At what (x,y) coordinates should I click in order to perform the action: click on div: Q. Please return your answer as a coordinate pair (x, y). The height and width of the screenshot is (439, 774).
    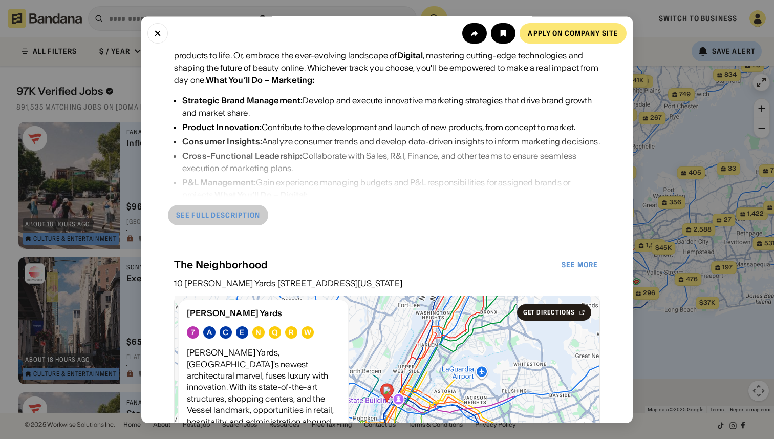
    Looking at the image, I should click on (275, 332).